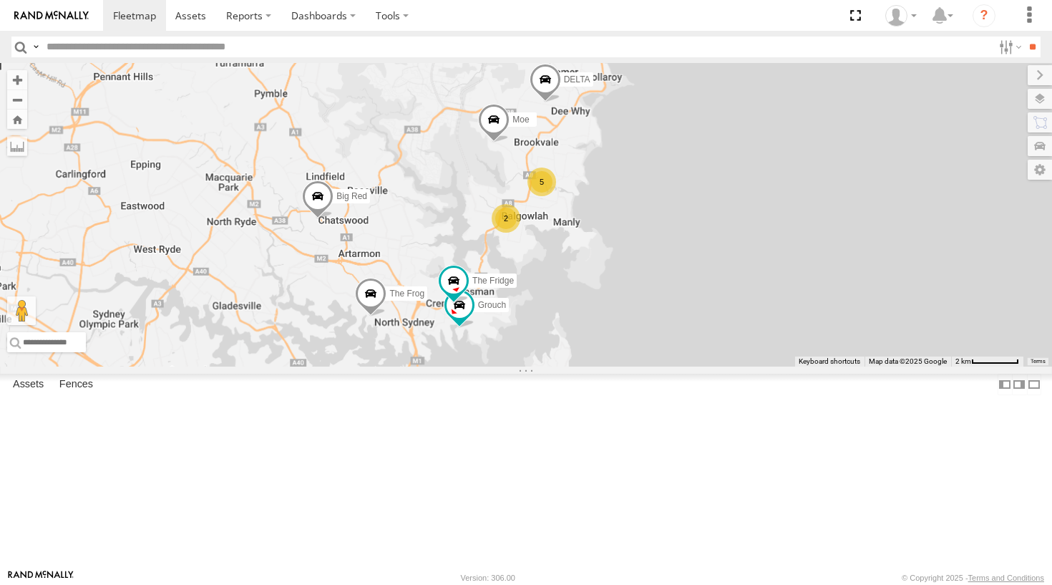 Image resolution: width=1052 pixels, height=585 pixels. What do you see at coordinates (28, 384) in the screenshot?
I see `label: Assets` at bounding box center [28, 384].